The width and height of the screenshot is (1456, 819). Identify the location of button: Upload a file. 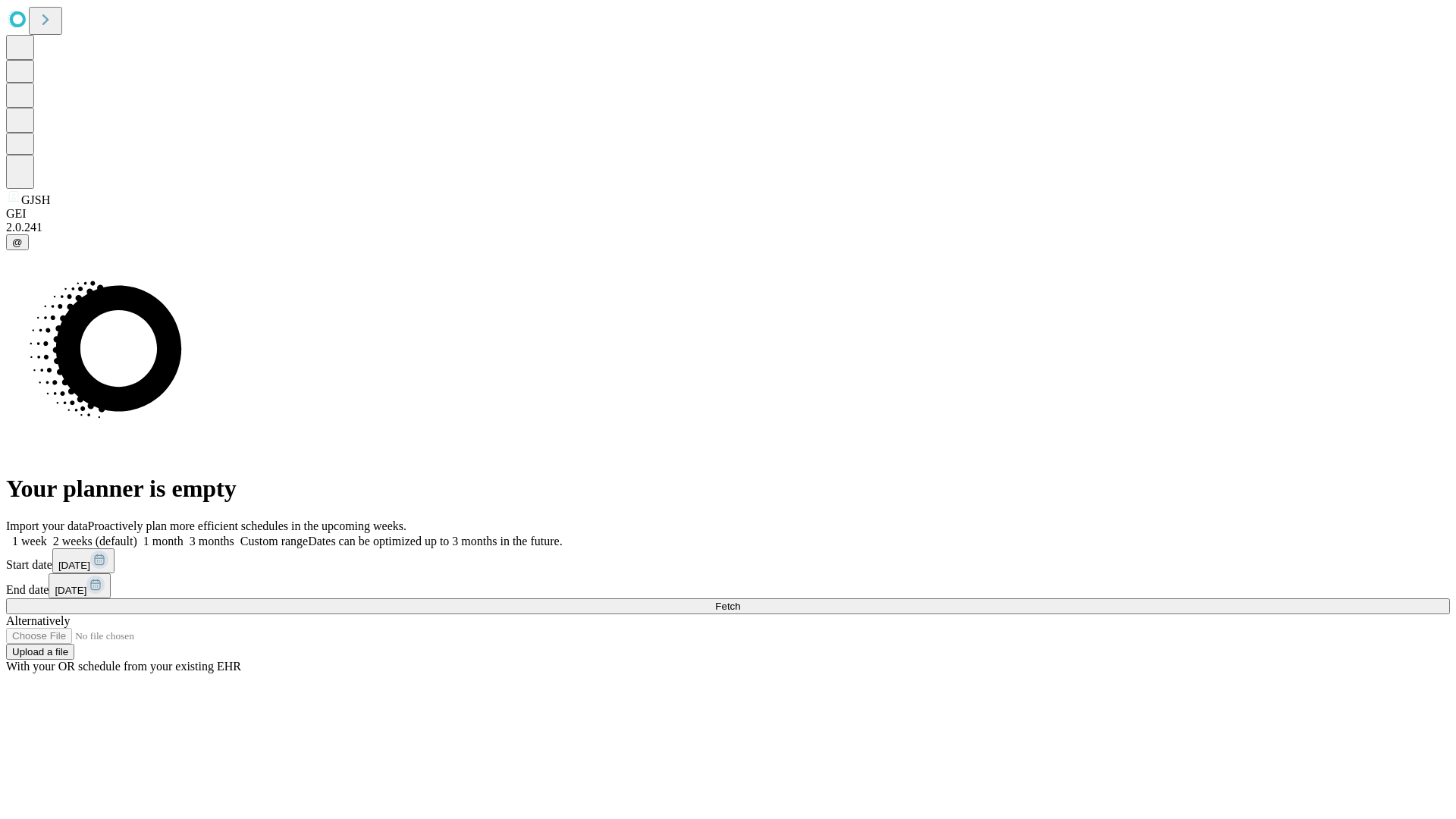
(40, 652).